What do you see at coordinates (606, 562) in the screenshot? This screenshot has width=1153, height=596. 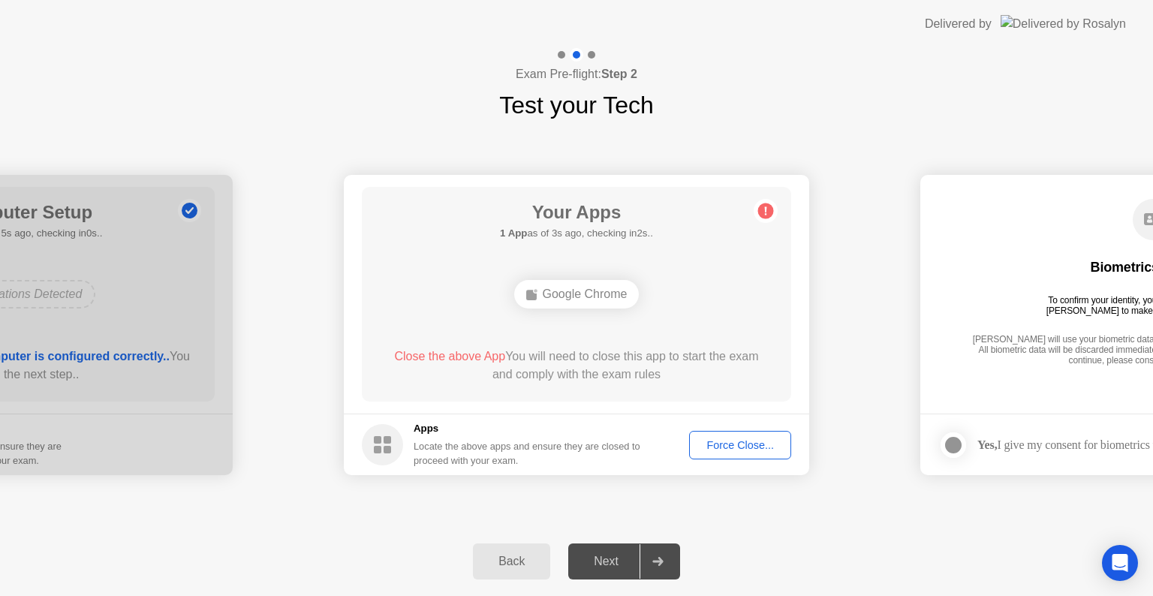 I see `div: Next` at bounding box center [606, 562].